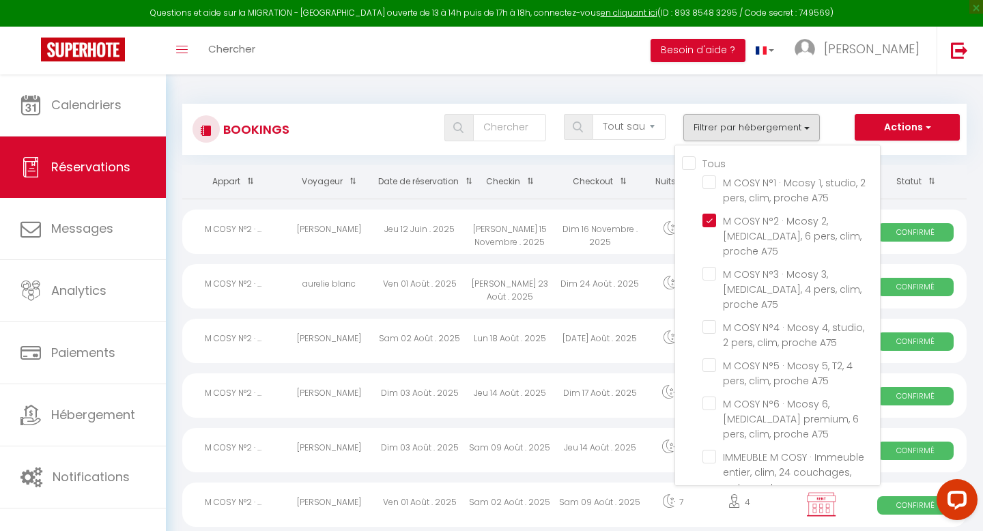  What do you see at coordinates (600, 182) in the screenshot?
I see `th: Sort by checkout` at bounding box center [600, 182].